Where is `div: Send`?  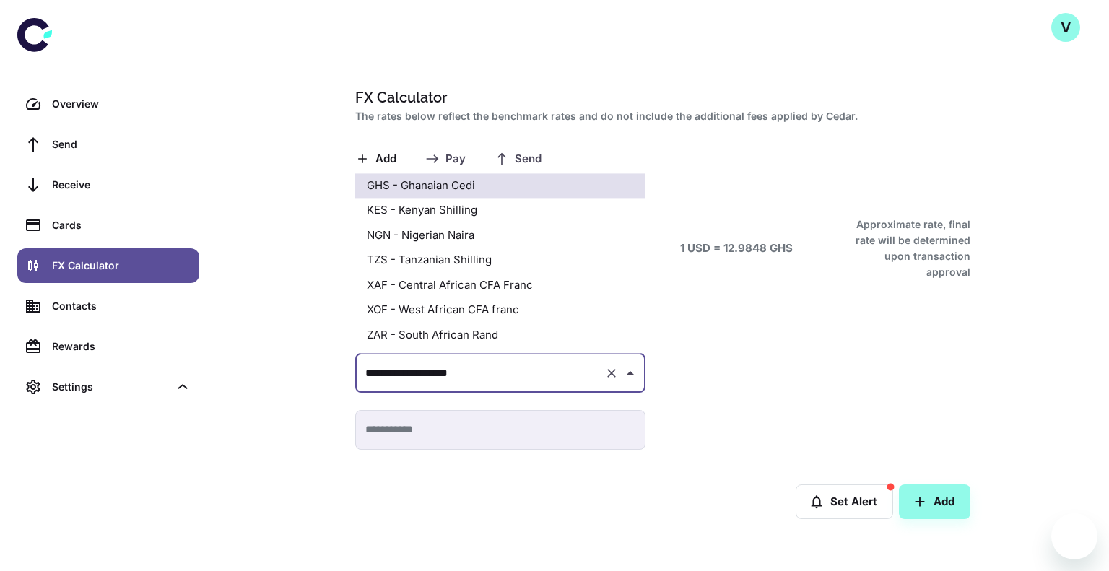
div: Send is located at coordinates (121, 144).